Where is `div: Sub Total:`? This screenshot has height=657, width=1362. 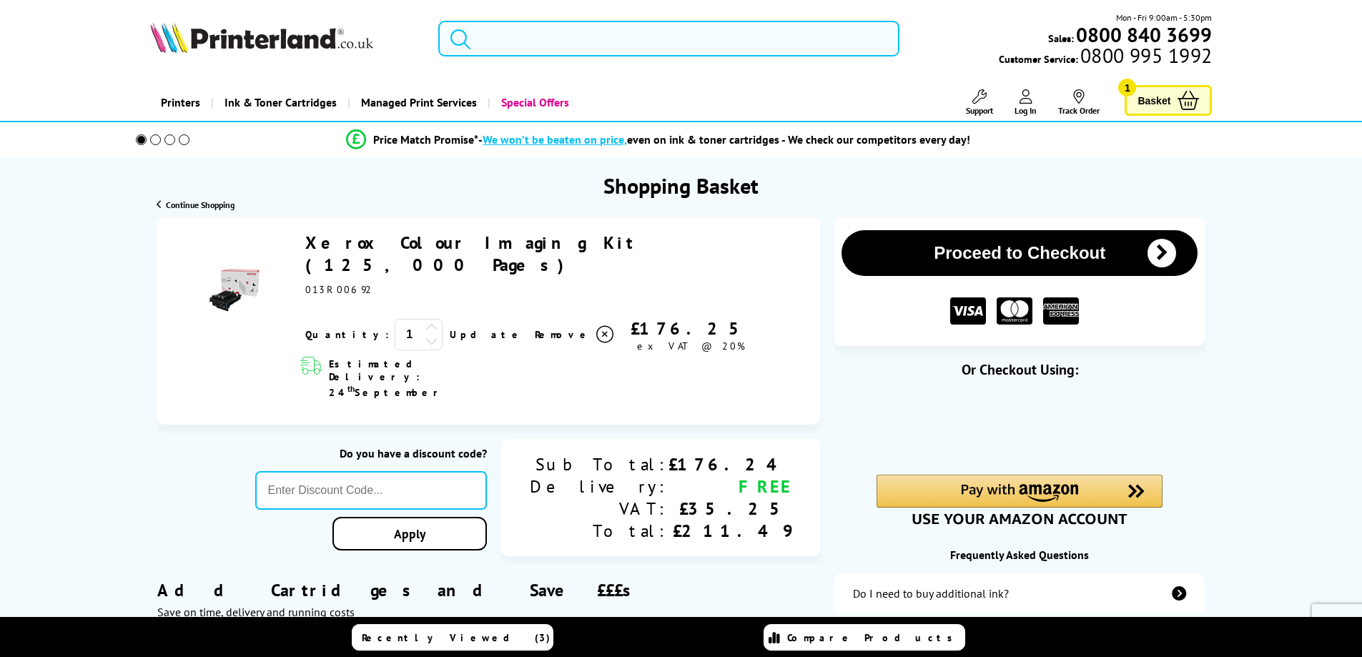 div: Sub Total: is located at coordinates (599, 464).